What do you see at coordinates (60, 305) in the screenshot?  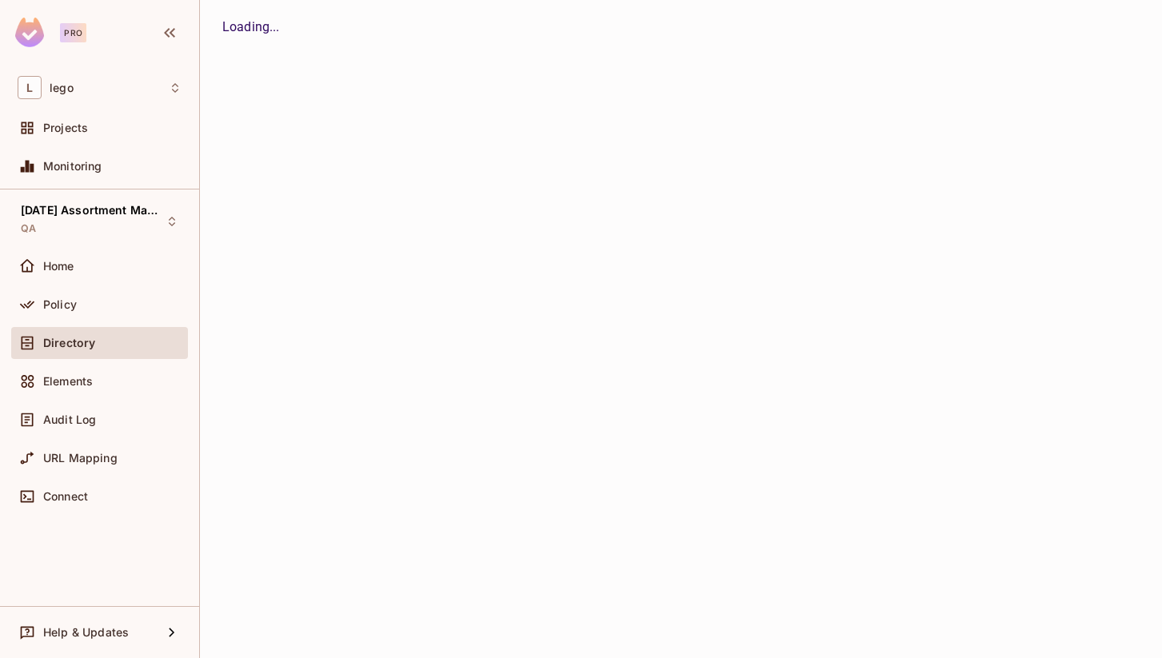 I see `span: Policy` at bounding box center [60, 305].